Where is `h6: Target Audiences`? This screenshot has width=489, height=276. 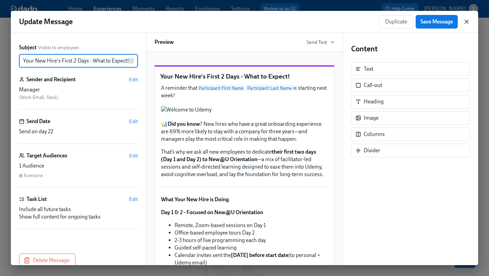
h6: Target Audiences is located at coordinates (47, 155).